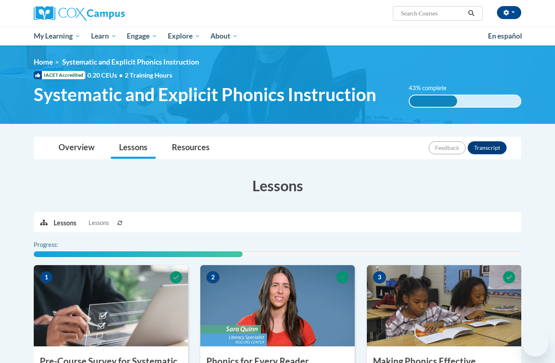 Image resolution: width=555 pixels, height=363 pixels. What do you see at coordinates (447, 148) in the screenshot?
I see `button: Feedback` at bounding box center [447, 148].